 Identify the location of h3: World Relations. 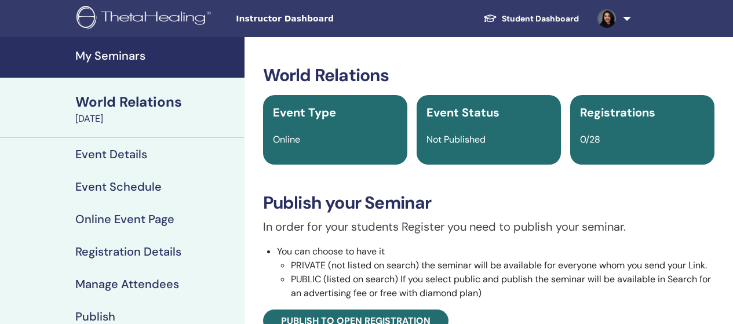
(488, 75).